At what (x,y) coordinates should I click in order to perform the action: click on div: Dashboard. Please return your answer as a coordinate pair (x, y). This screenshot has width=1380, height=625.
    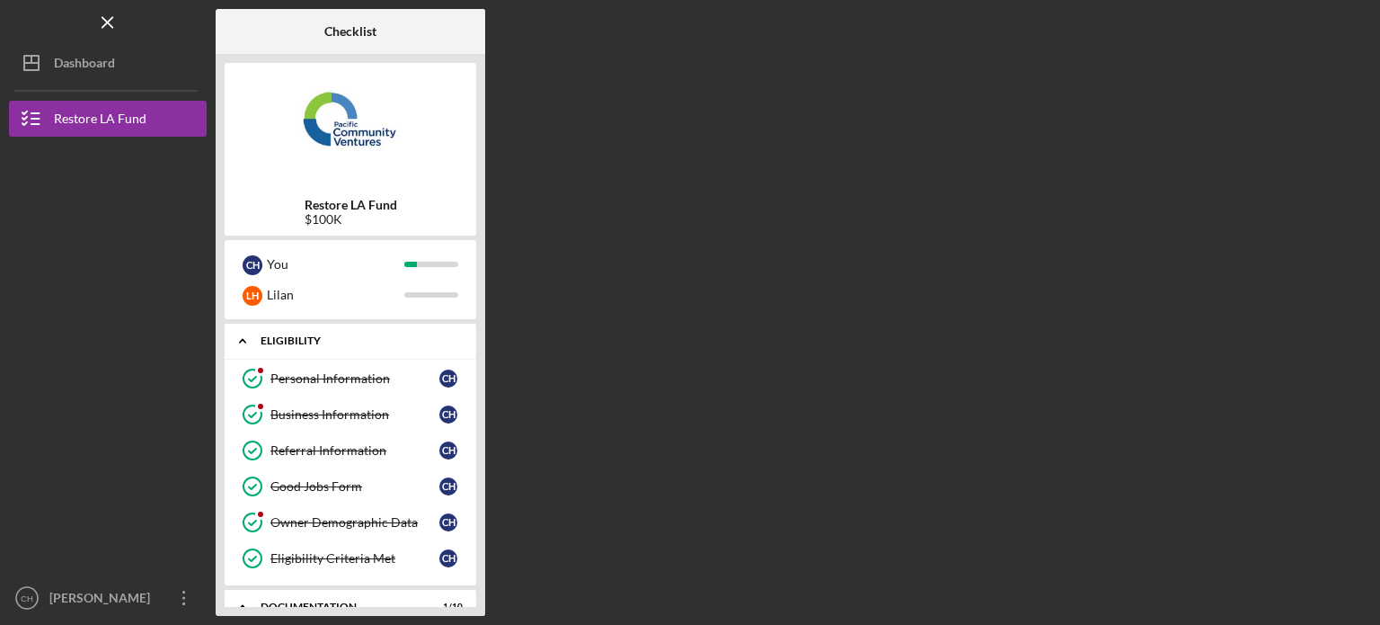
    Looking at the image, I should click on (84, 65).